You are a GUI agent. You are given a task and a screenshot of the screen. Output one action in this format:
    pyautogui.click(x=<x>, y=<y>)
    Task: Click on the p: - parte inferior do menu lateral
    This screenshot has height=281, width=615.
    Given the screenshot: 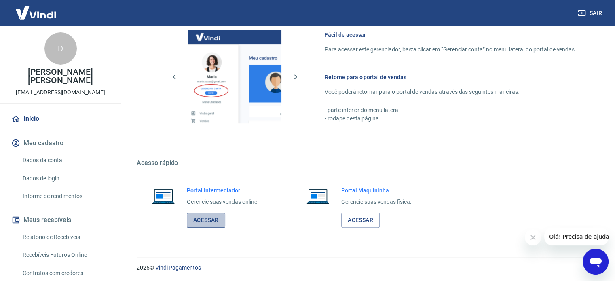 What is the action you would take?
    pyautogui.click(x=450, y=110)
    